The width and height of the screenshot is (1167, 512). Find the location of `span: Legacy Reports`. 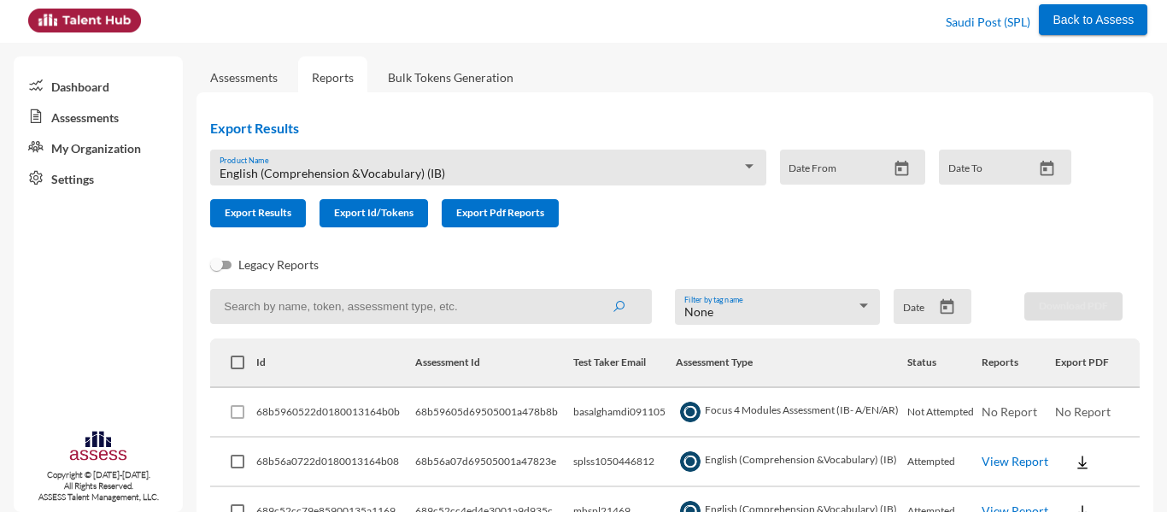

span: Legacy Reports is located at coordinates (278, 265).